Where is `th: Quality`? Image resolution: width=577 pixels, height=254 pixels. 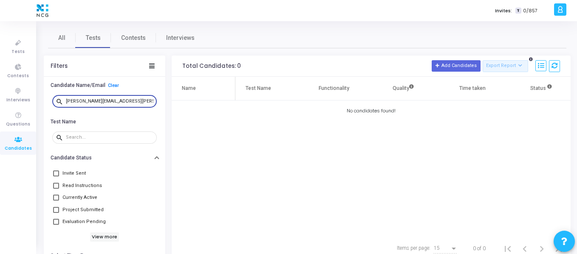 th: Quality is located at coordinates (403, 89).